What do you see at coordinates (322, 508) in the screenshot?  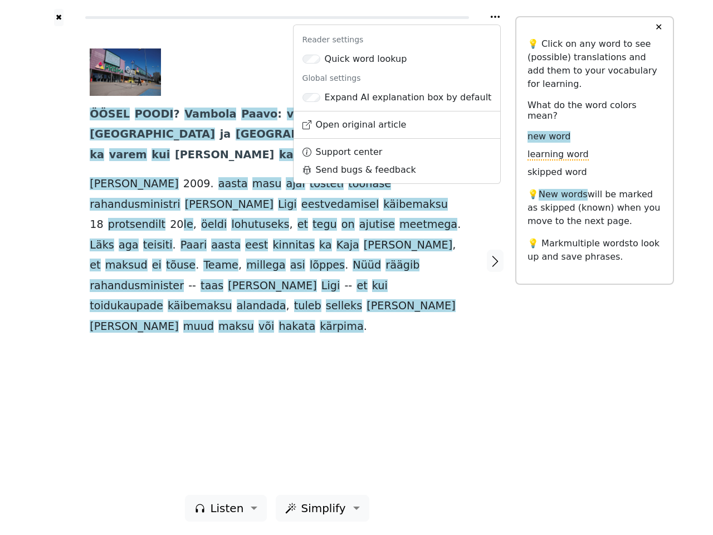 I see `button: Simplify` at bounding box center [322, 508].